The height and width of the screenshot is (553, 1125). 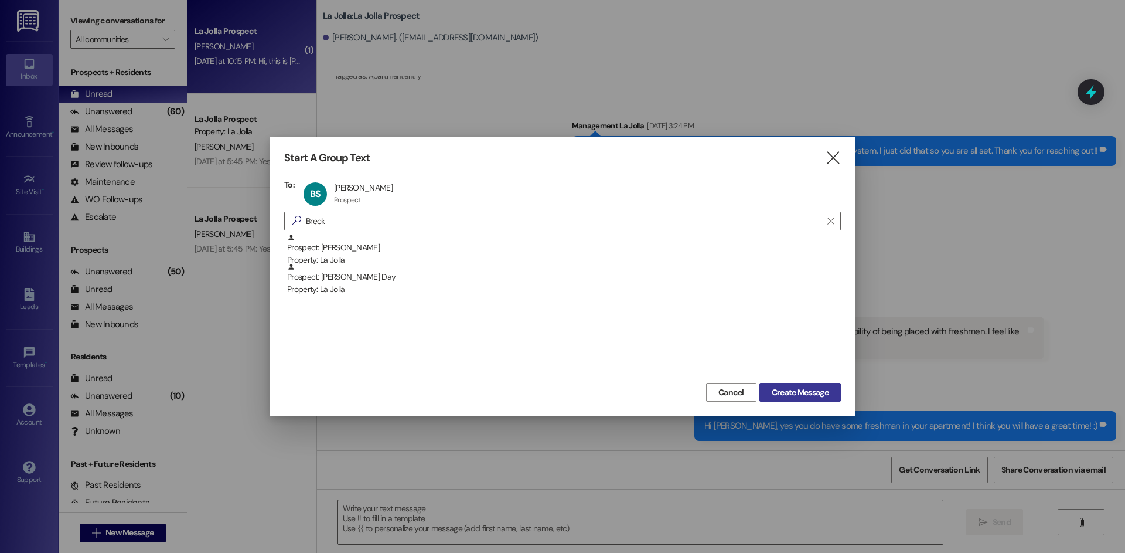 I want to click on span: BS, so click(x=315, y=193).